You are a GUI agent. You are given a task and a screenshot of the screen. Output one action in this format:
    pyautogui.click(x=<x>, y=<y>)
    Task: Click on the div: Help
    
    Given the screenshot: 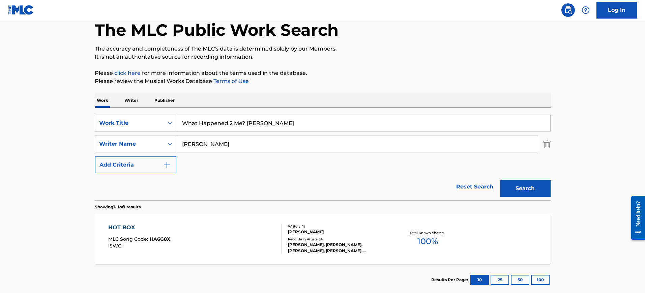 What is the action you would take?
    pyautogui.click(x=585, y=10)
    